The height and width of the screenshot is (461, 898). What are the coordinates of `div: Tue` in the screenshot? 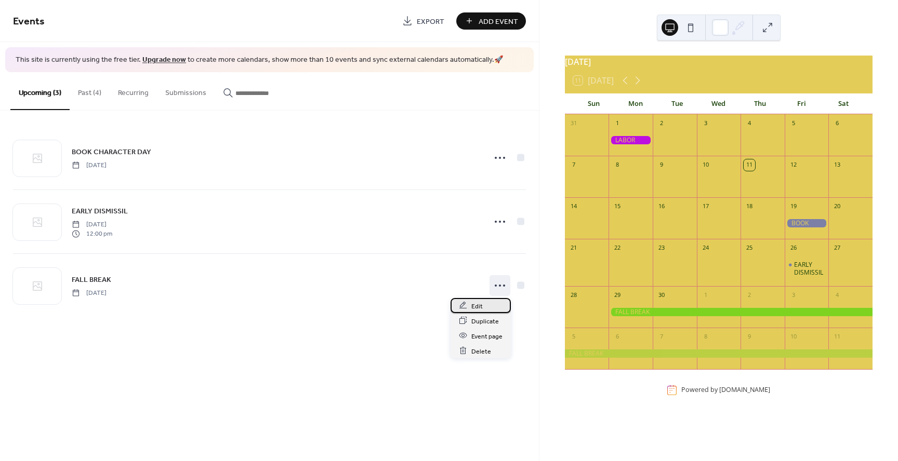 It's located at (677, 104).